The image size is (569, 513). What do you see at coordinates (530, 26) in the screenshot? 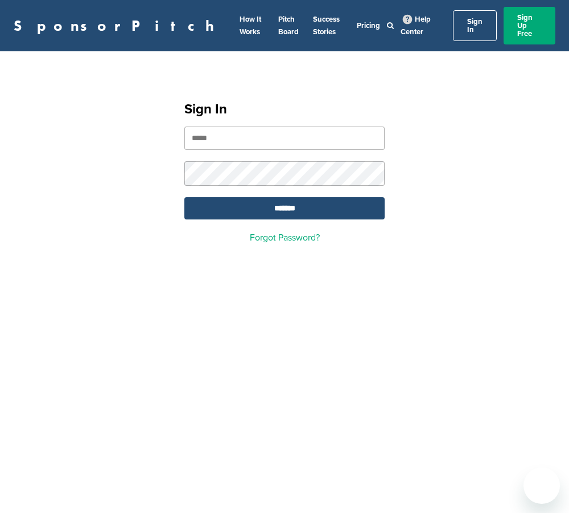
I see `a: Sign Up Free` at bounding box center [530, 26].